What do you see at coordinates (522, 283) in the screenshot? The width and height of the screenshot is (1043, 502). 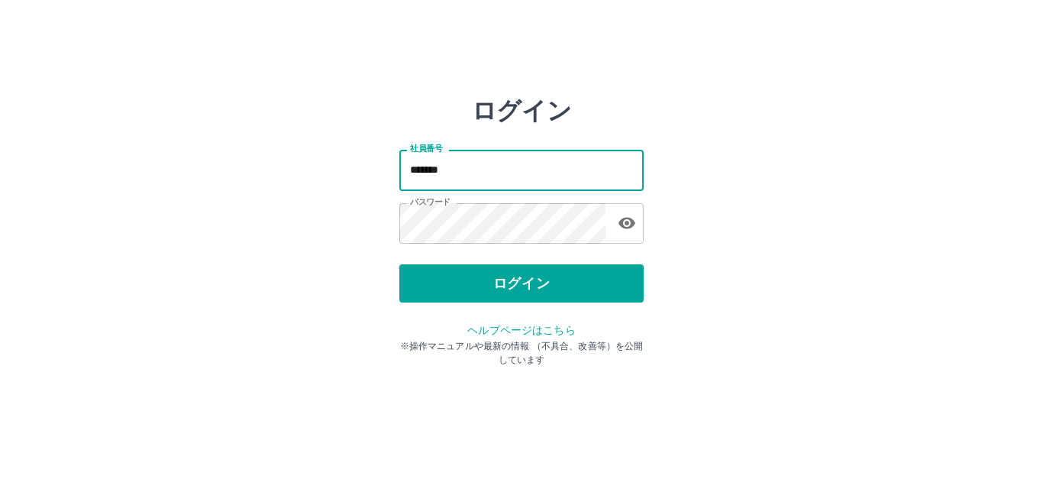 I see `button: ログイン` at bounding box center [522, 283].